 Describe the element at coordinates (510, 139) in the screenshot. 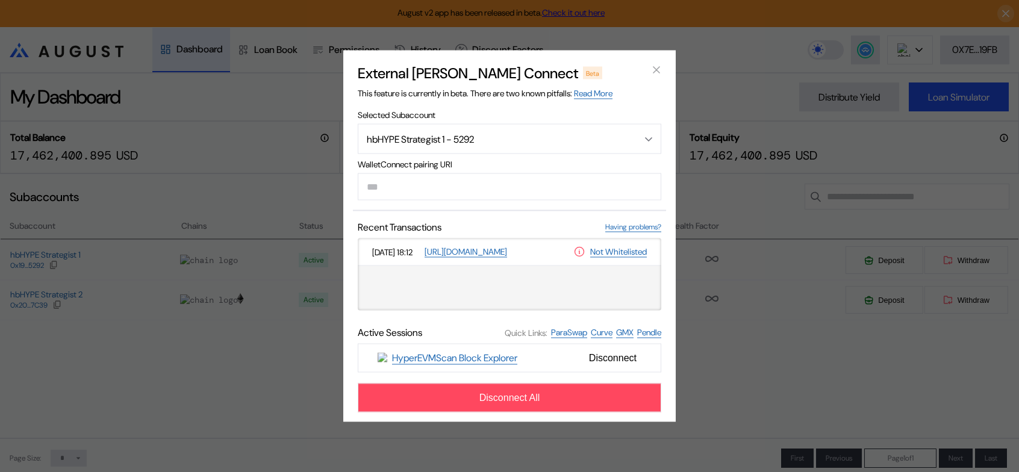

I see `button: Open menu` at that location.